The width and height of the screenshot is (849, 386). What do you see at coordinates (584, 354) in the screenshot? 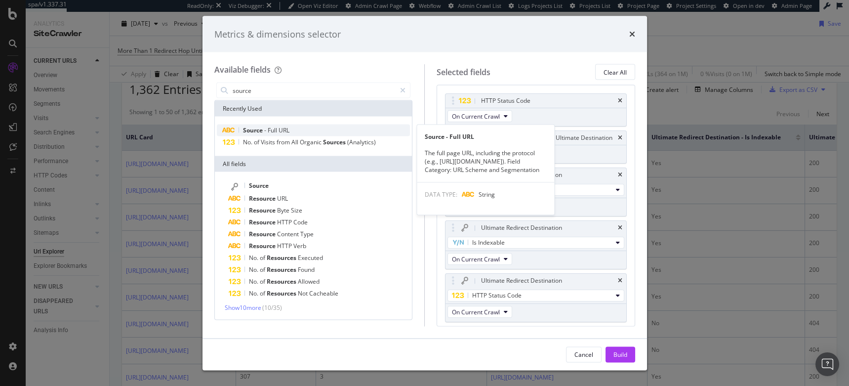
I see `button: Cancel` at bounding box center [584, 354].